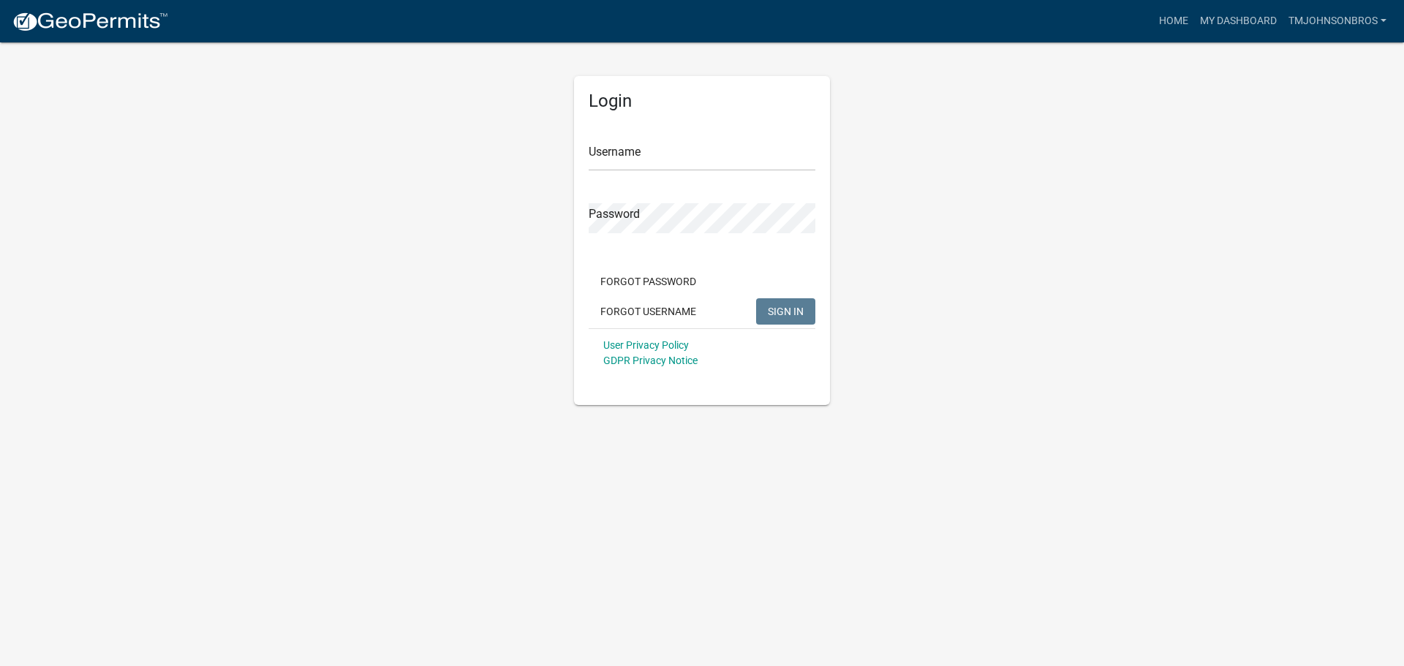 Image resolution: width=1404 pixels, height=666 pixels. What do you see at coordinates (650, 361) in the screenshot?
I see `a: GDPR Privacy Notice` at bounding box center [650, 361].